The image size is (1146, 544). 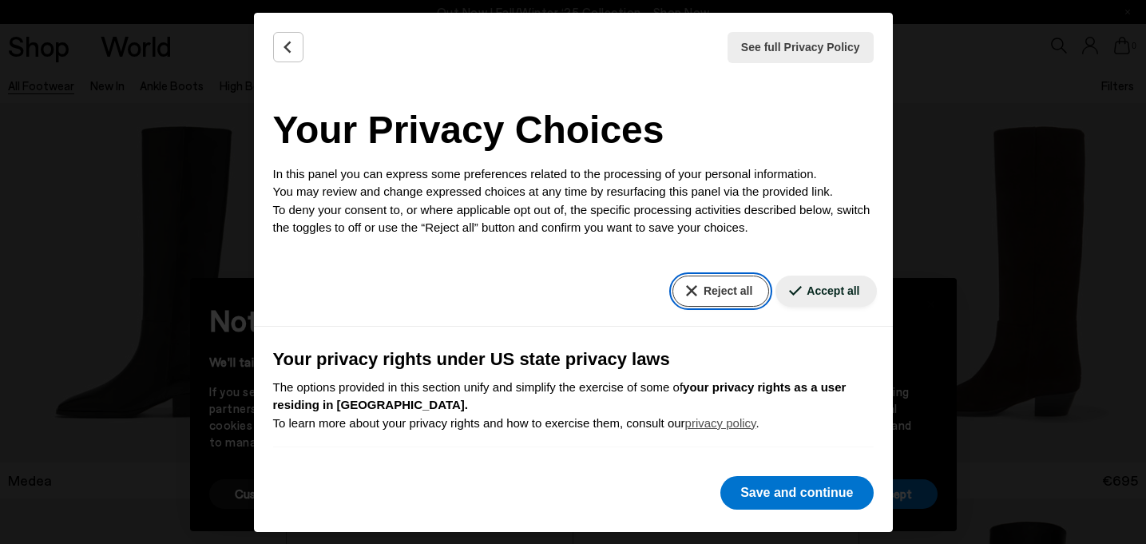 I want to click on p: In this panel you can express some preferences related to the processing of your personal informa..., so click(x=573, y=201).